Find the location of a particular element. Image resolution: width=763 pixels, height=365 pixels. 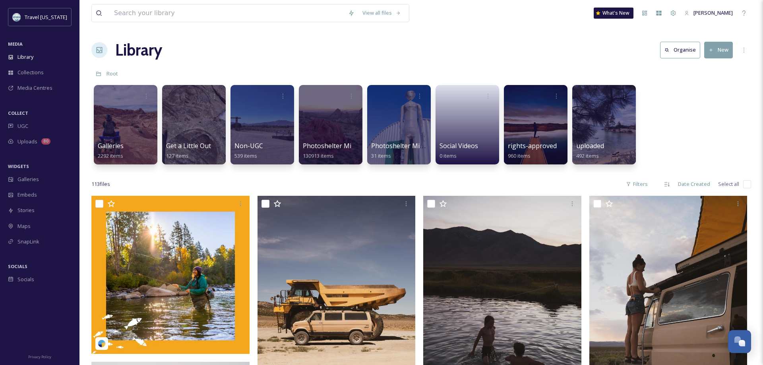

a: Library is located at coordinates (139, 50).